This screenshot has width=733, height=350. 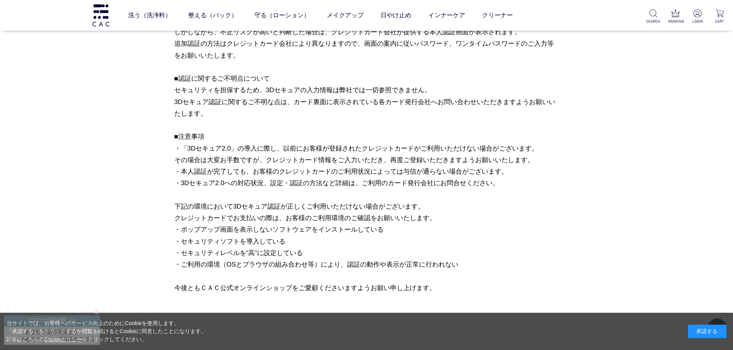 I want to click on a: 整える（パック）, so click(x=213, y=15).